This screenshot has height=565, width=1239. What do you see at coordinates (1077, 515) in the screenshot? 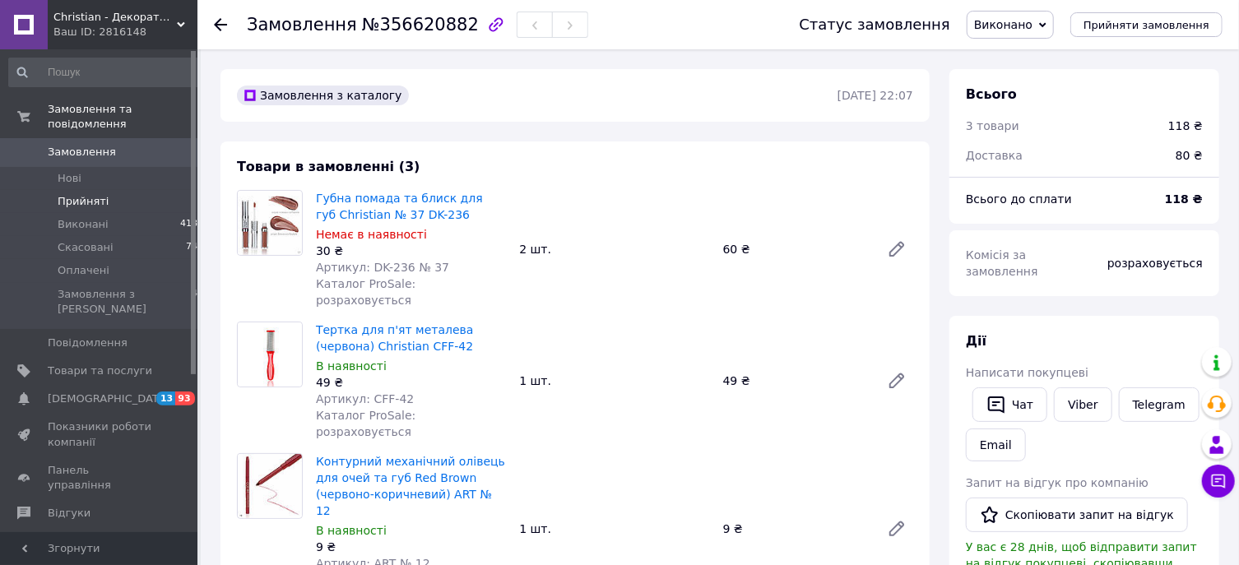
I see `button: Скопіювати запит на відгук` at bounding box center [1077, 515].